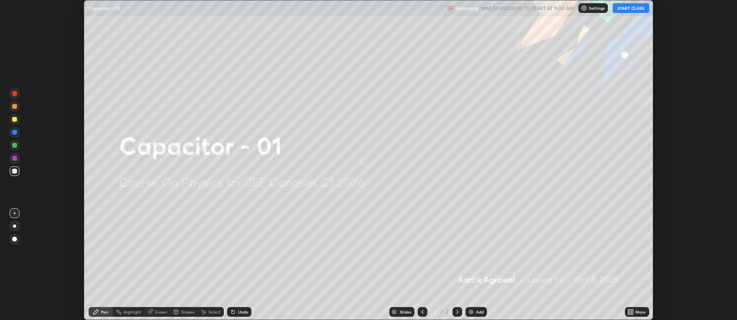  I want to click on div: Pen, so click(104, 312).